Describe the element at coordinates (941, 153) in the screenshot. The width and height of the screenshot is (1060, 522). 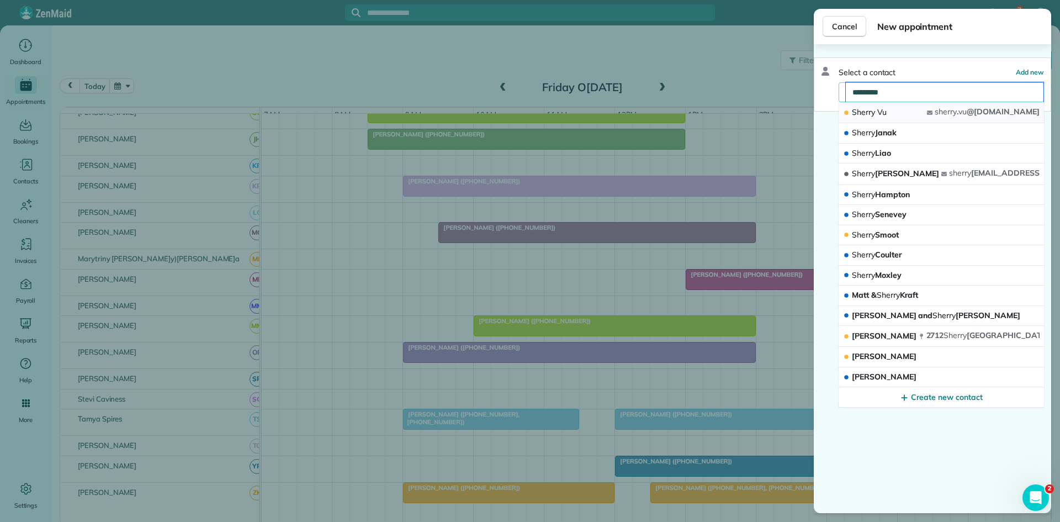
I see `button: SherryLiao` at that location.